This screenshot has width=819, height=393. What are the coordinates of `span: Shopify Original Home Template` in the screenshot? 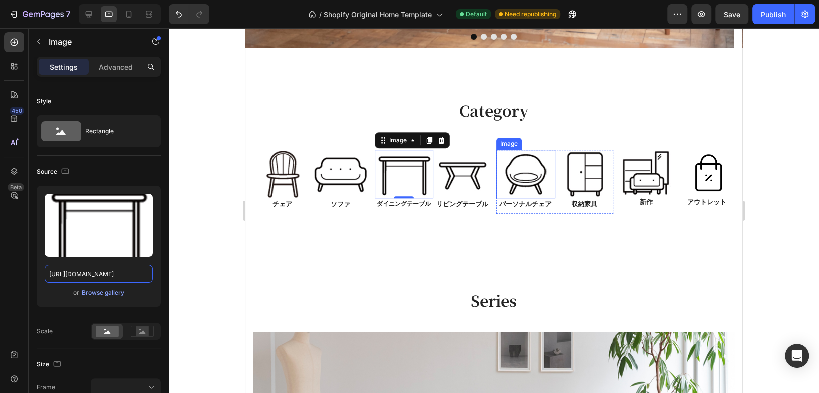 It's located at (378, 14).